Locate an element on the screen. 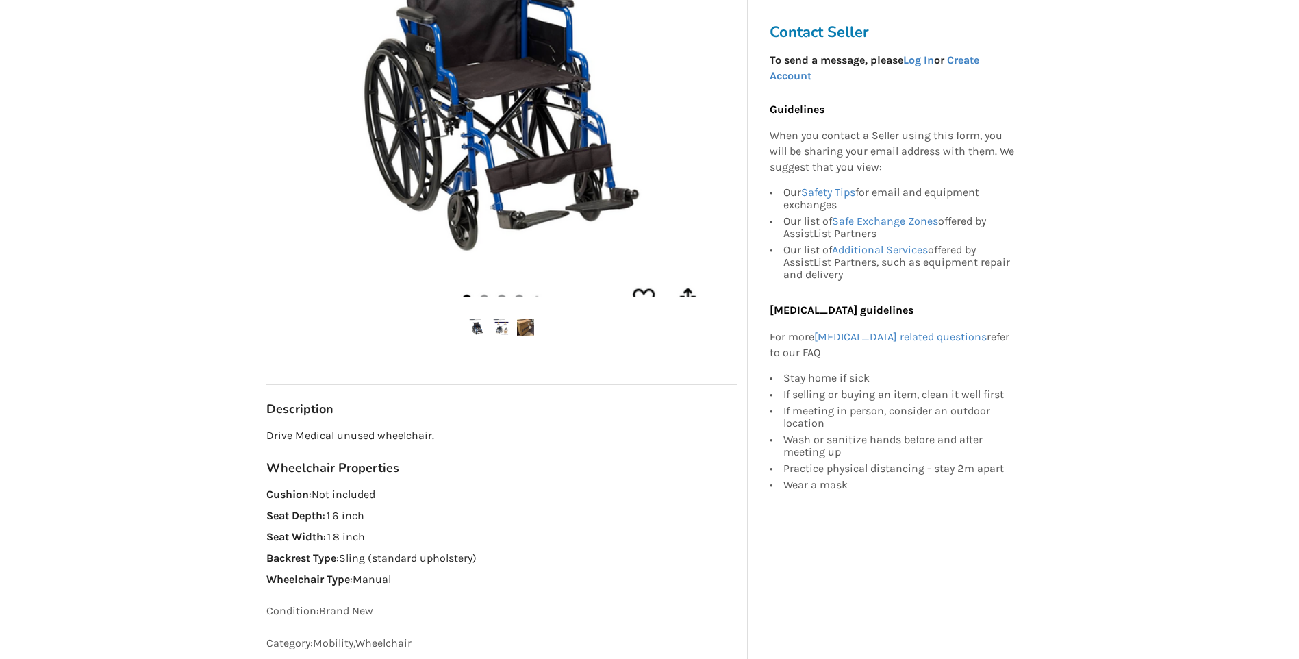  p: Drive Medical unused wheelchair. is located at coordinates (501, 436).